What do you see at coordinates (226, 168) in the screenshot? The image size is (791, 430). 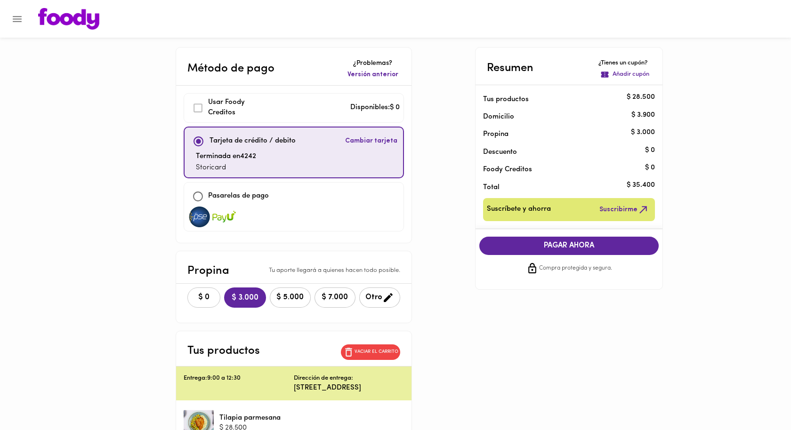 I see `p: Storicard` at bounding box center [226, 168].